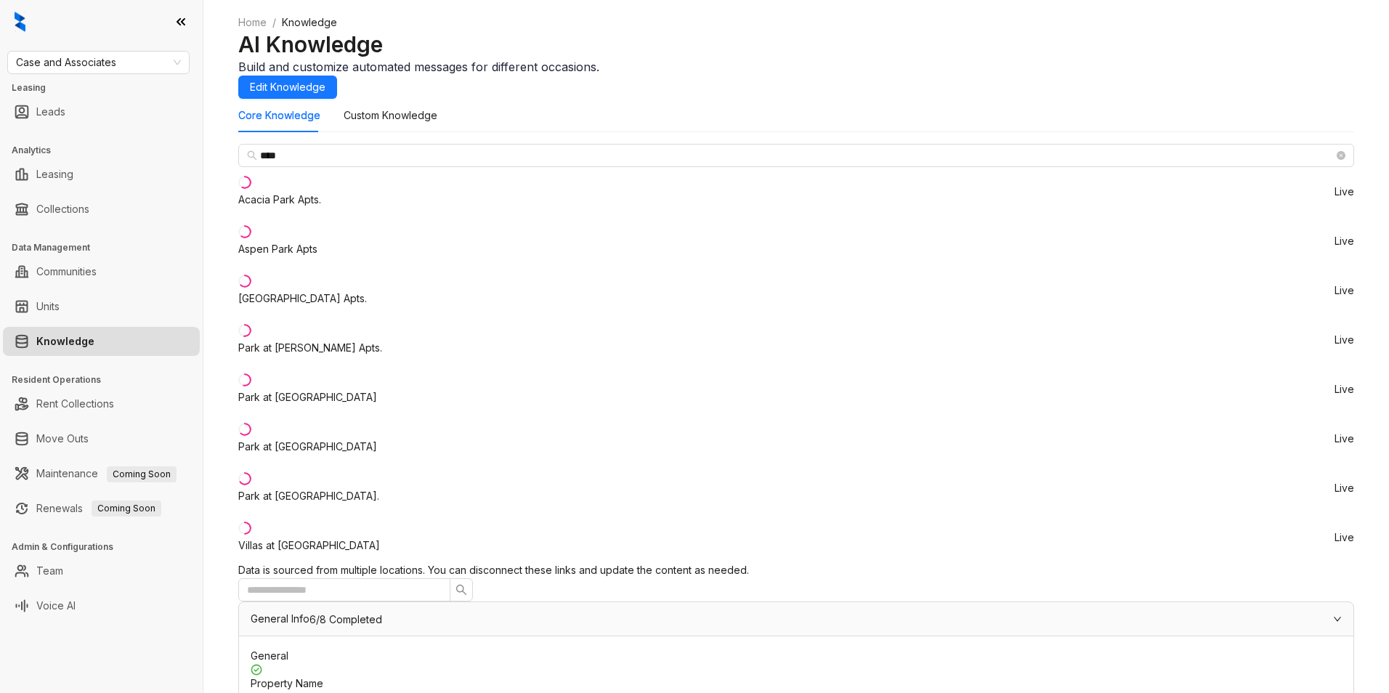 The image size is (1389, 693). Describe the element at coordinates (62, 209) in the screenshot. I see `a: Collections` at that location.